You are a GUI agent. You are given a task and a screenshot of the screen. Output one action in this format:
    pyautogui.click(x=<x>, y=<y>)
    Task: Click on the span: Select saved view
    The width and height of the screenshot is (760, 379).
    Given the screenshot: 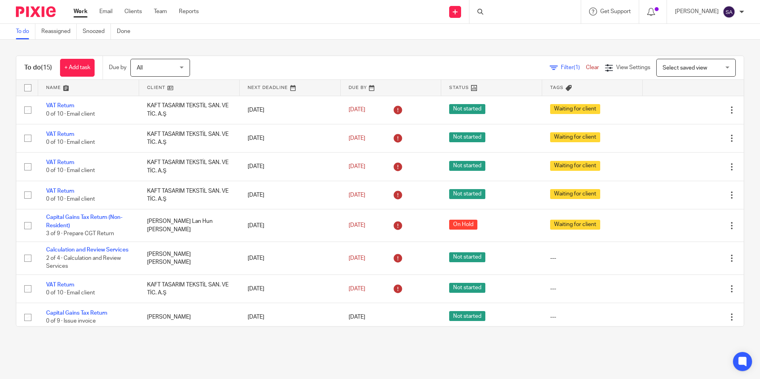 What is the action you would take?
    pyautogui.click(x=685, y=68)
    